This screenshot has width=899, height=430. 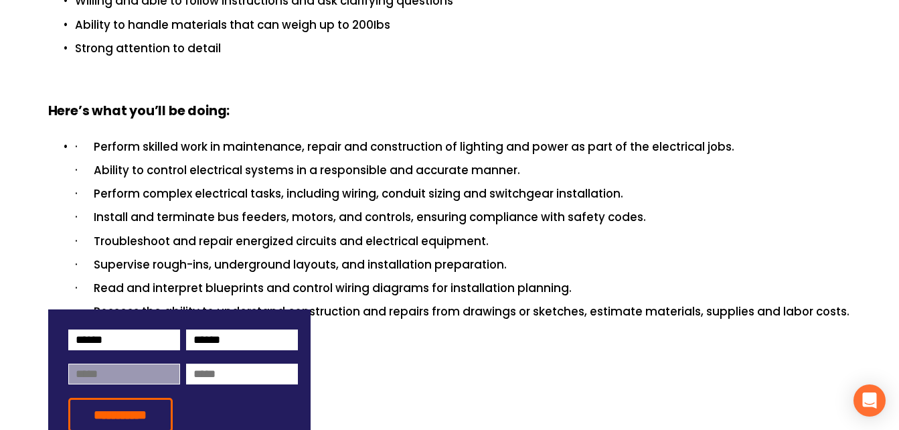 What do you see at coordinates (463, 170) in the screenshot?
I see `p: · Ability to control electrical systems in a responsible and accurate manner.` at bounding box center [463, 170].